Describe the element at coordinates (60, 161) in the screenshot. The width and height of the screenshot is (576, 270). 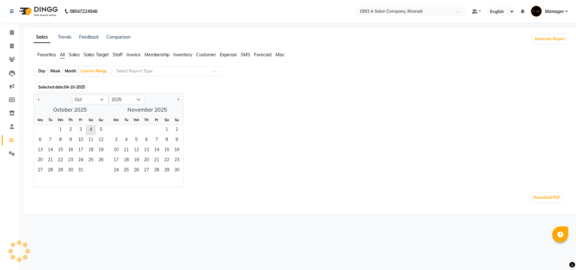
I see `div: Wednesday, October 22, 2025` at that location.